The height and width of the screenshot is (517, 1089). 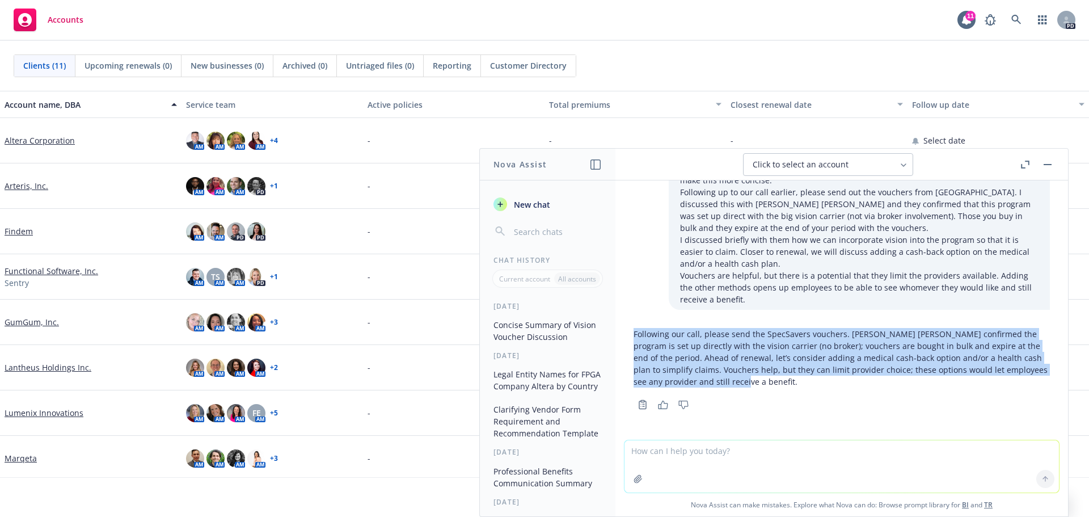 What do you see at coordinates (988, 504) in the screenshot?
I see `a: TR` at bounding box center [988, 504].